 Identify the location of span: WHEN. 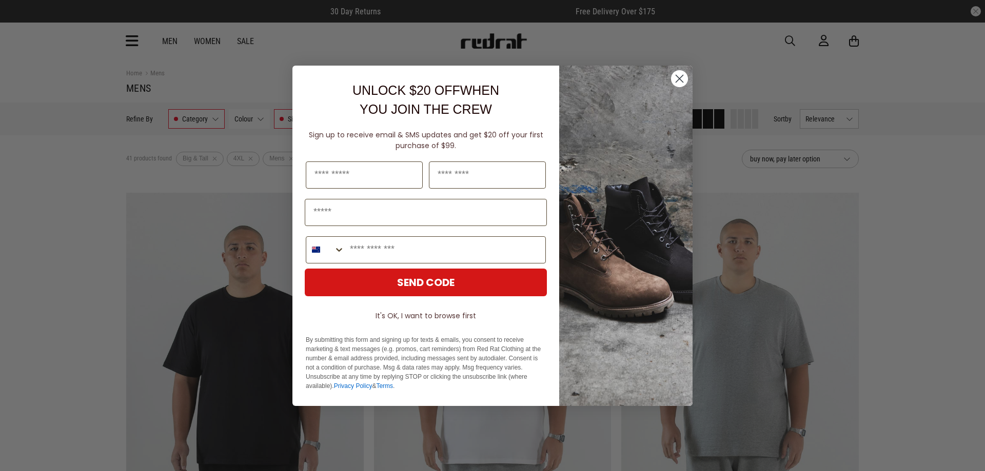
(480, 90).